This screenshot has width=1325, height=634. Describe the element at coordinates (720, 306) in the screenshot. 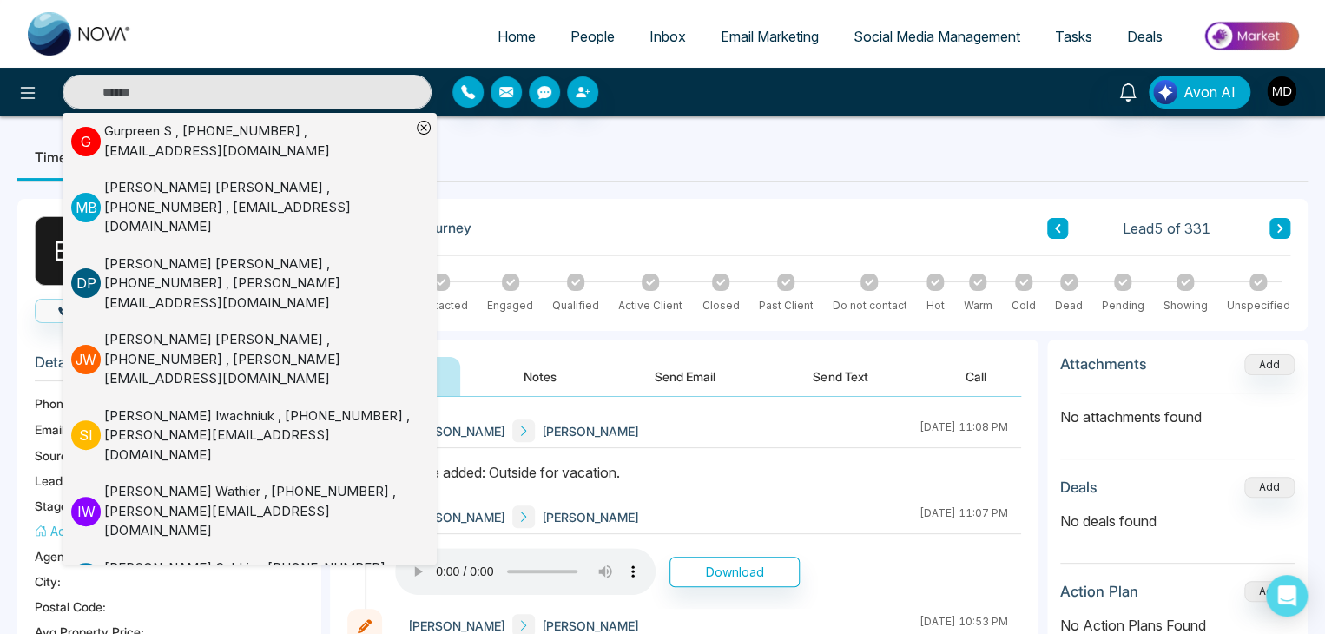

I see `div: Closed` at that location.